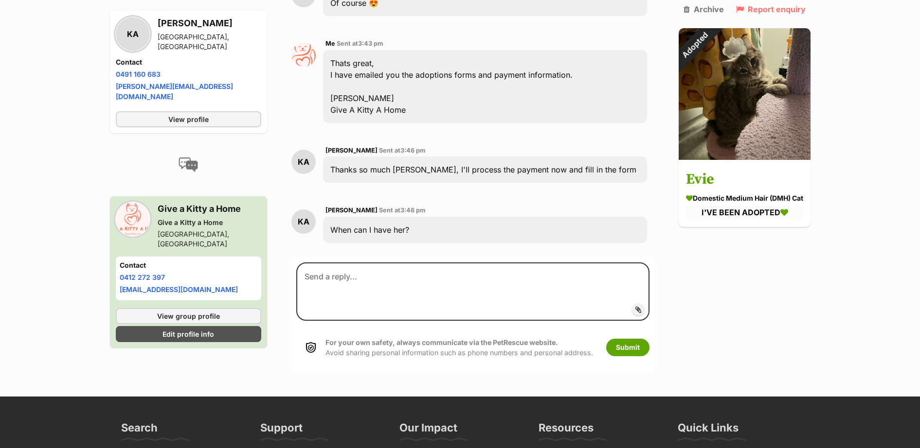  What do you see at coordinates (142, 277) in the screenshot?
I see `a: 0412 272 397` at bounding box center [142, 277].